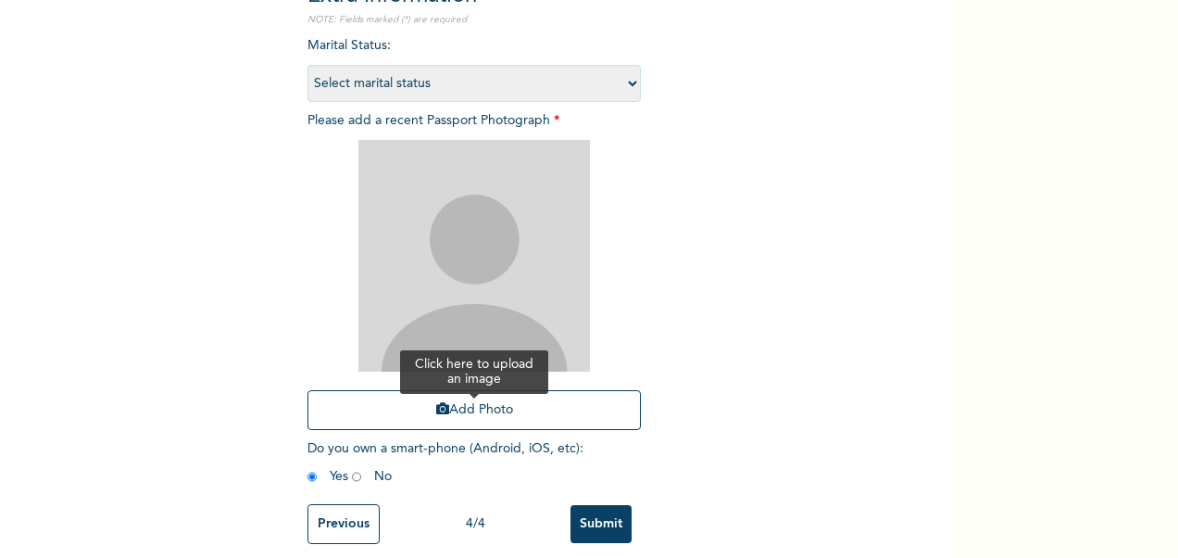  I want to click on input: Submit, so click(601, 523).